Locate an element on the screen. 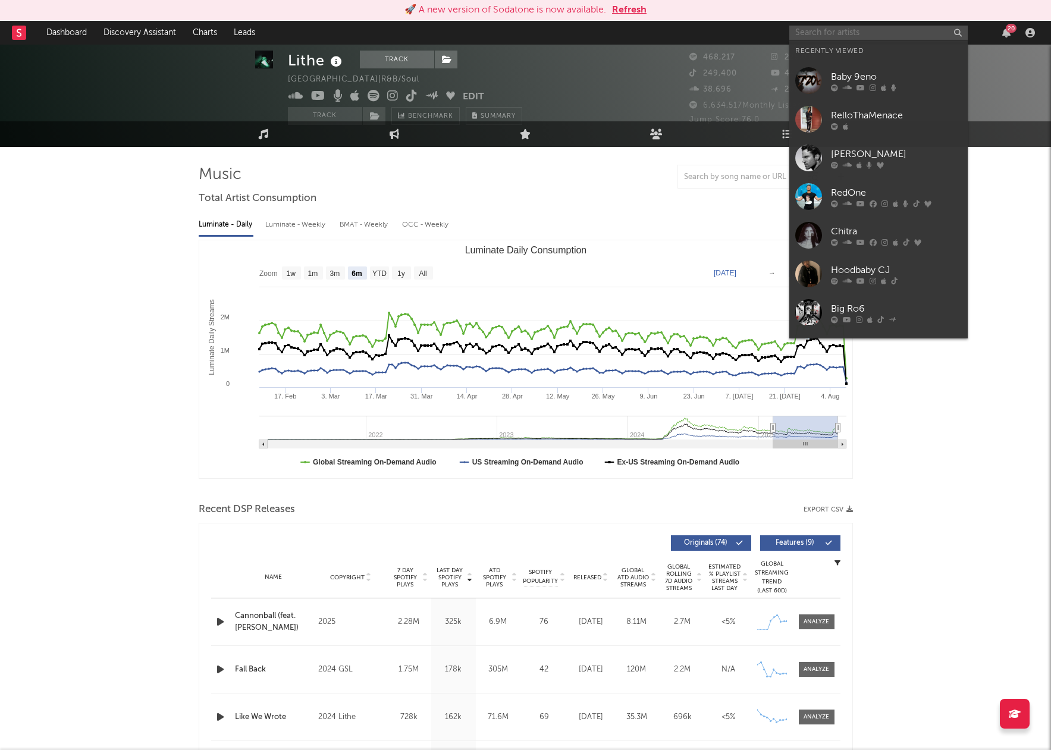 The image size is (1051, 750). div: 1.75M is located at coordinates (409, 670).